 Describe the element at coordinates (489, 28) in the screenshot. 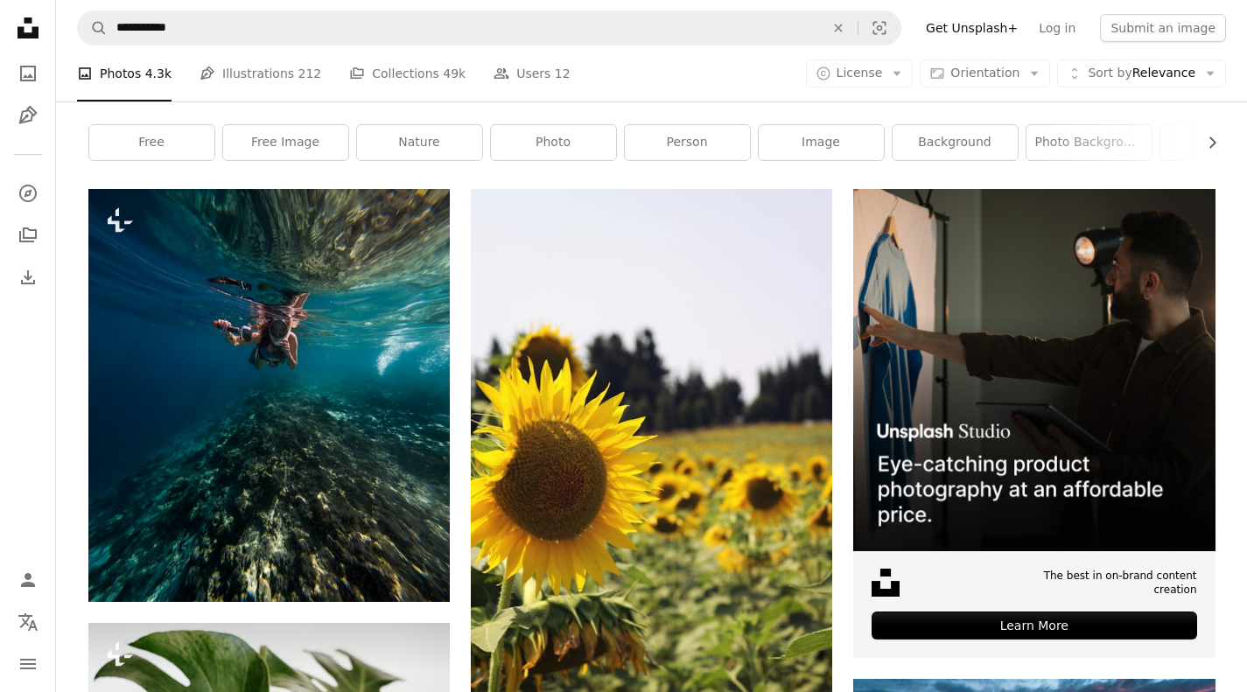

I see `form: Find visuals sitewide` at that location.